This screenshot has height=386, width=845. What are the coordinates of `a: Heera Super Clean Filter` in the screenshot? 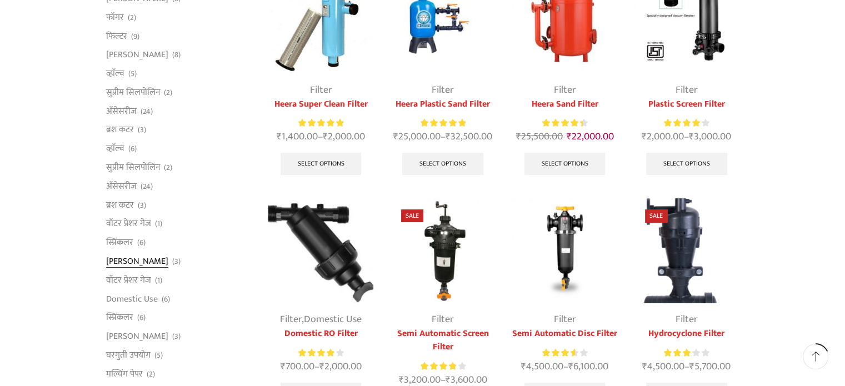 It's located at (320, 104).